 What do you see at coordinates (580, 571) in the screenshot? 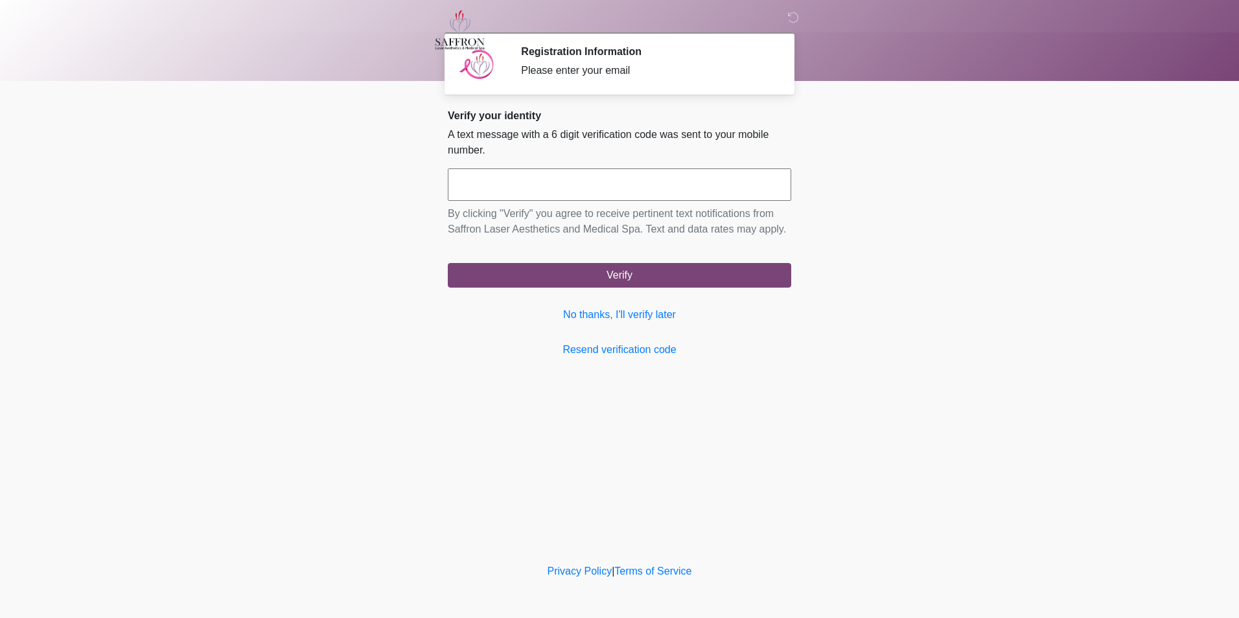
I see `a: Privacy Policy` at bounding box center [580, 571].